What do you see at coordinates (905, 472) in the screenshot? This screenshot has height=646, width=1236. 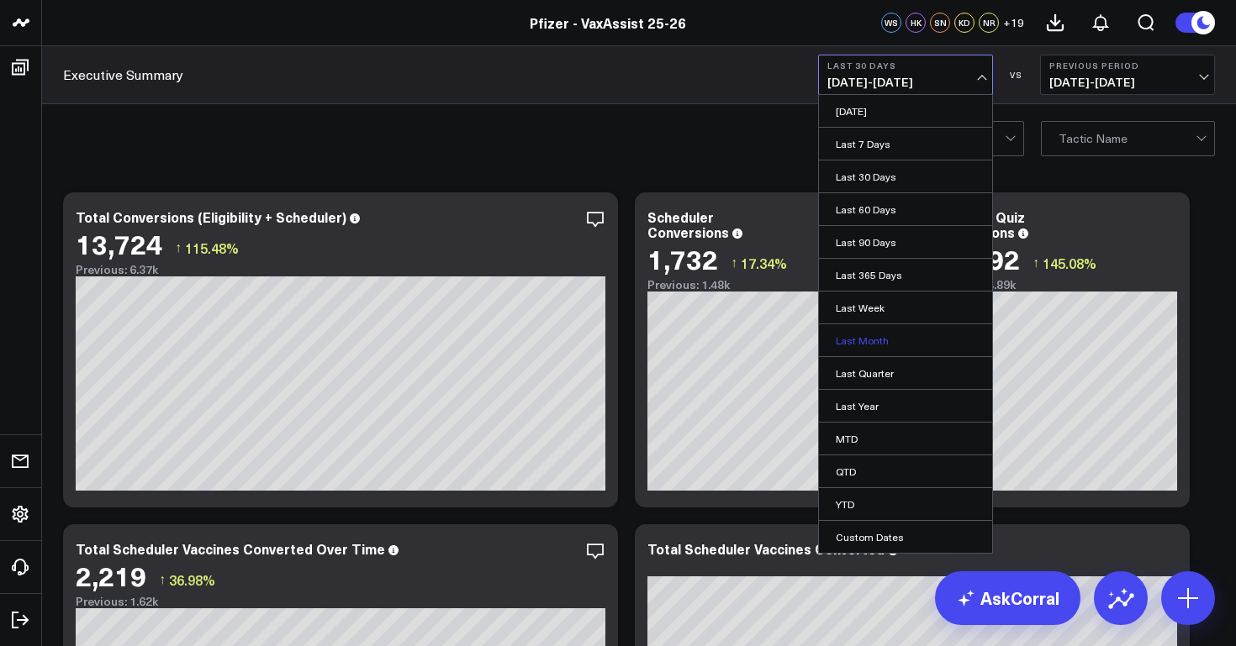 I see `a: QTD` at bounding box center [905, 472].